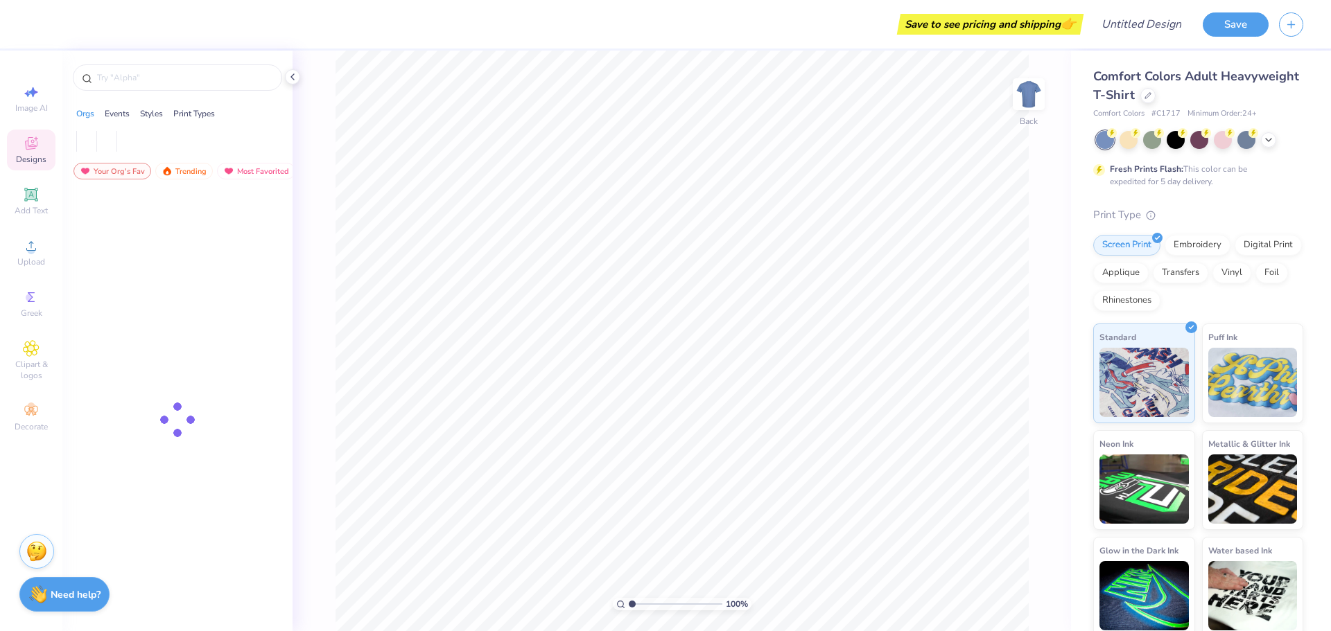 This screenshot has height=631, width=1331. Describe the element at coordinates (112, 171) in the screenshot. I see `div: Your Org's Fav` at that location.